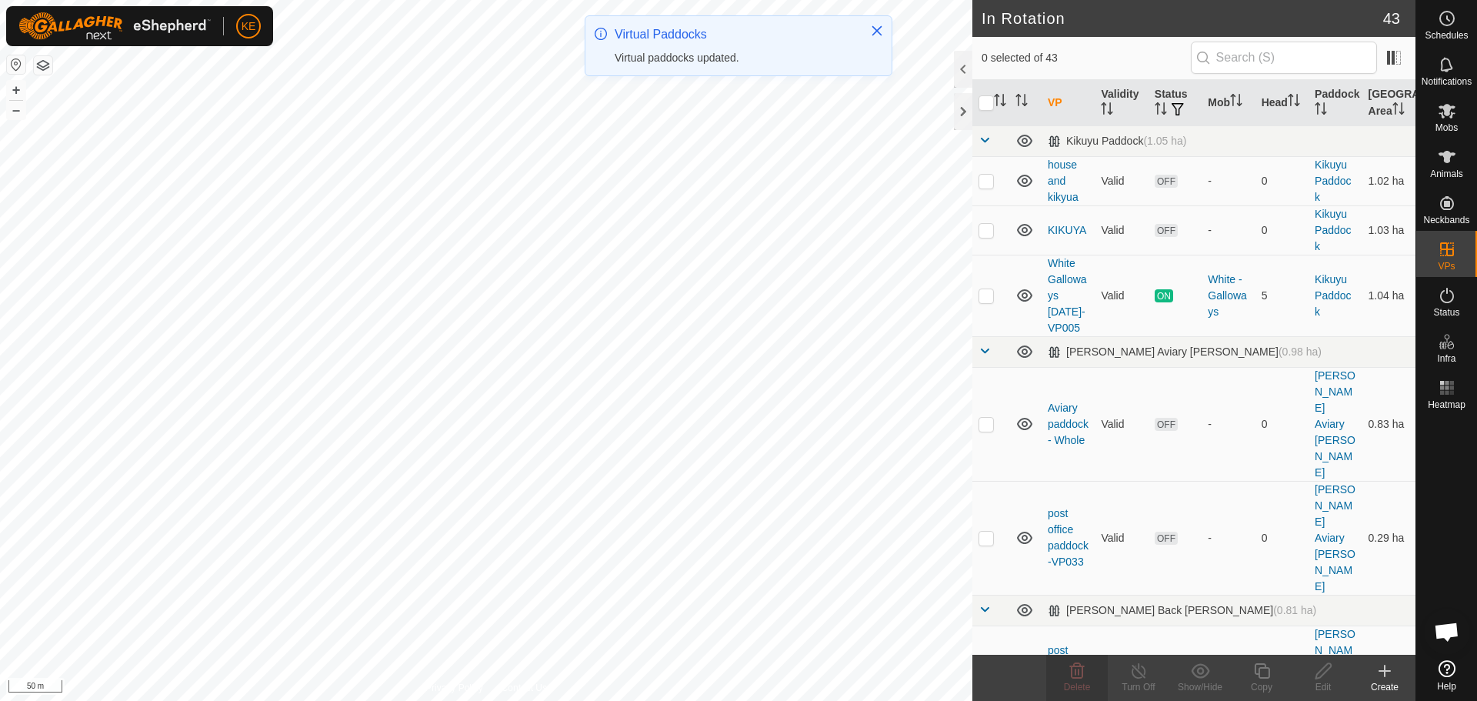 This screenshot has width=1477, height=701. I want to click on a: Help, so click(1447, 676).